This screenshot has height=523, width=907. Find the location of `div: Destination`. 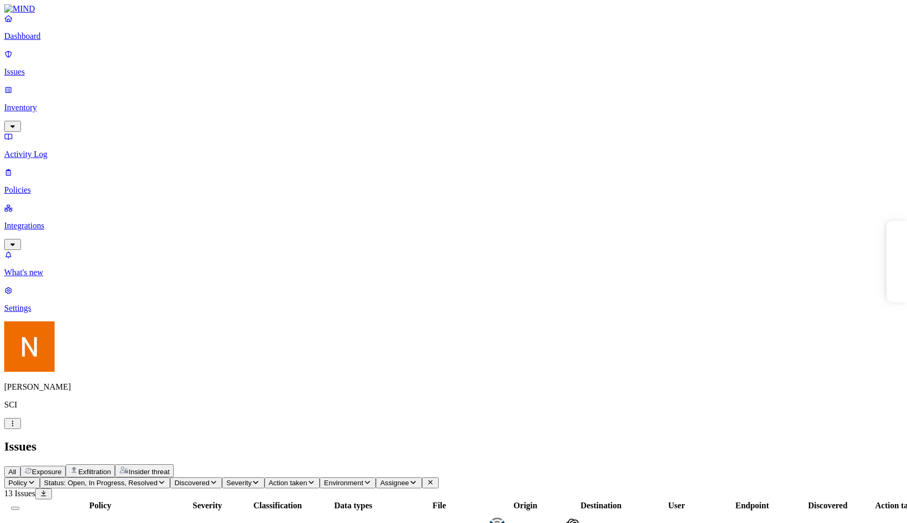

div: Destination is located at coordinates (601, 506).